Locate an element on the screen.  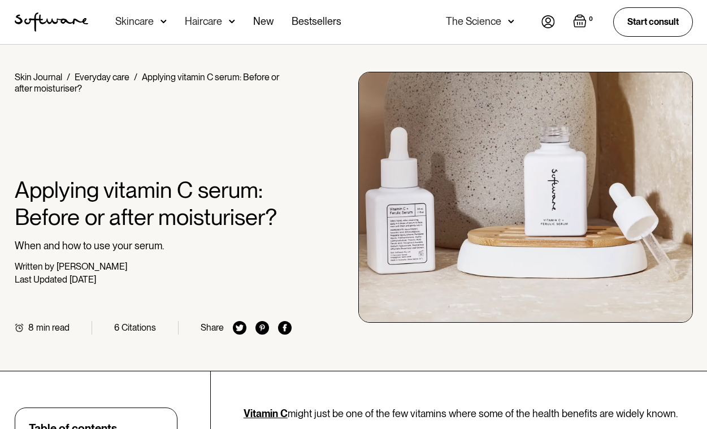
p: When and how to use your serum. is located at coordinates (153, 246).